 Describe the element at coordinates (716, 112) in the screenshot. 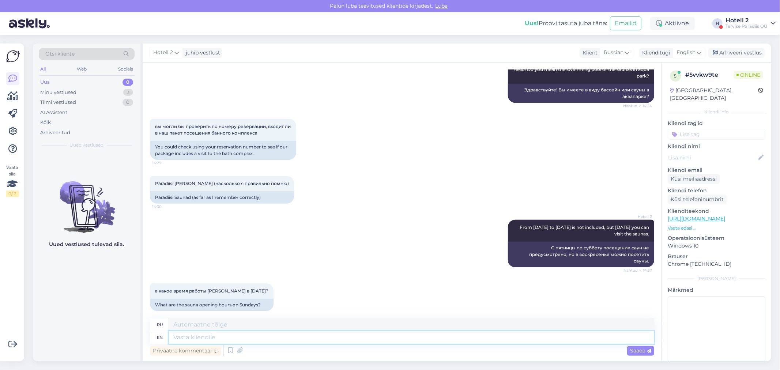

I see `div: Kliendi info` at that location.